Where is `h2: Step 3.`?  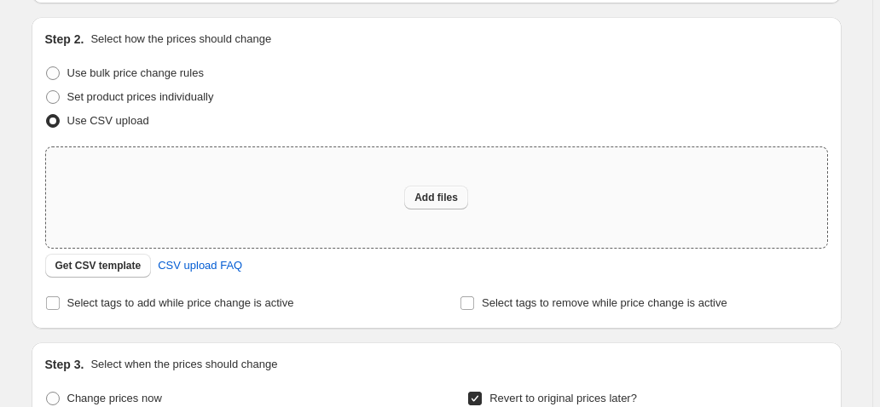 h2: Step 3. is located at coordinates (65, 365).